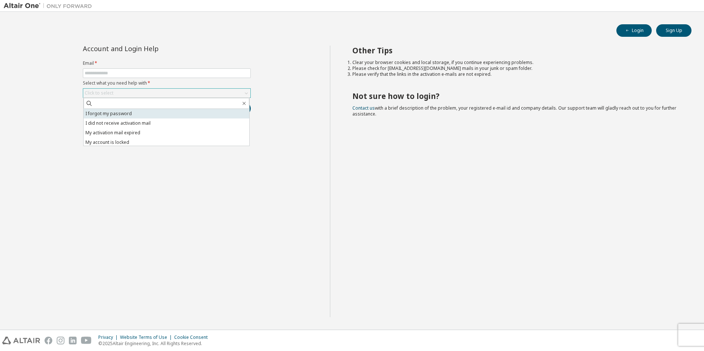  Describe the element at coordinates (363, 108) in the screenshot. I see `a: Contact us` at that location.